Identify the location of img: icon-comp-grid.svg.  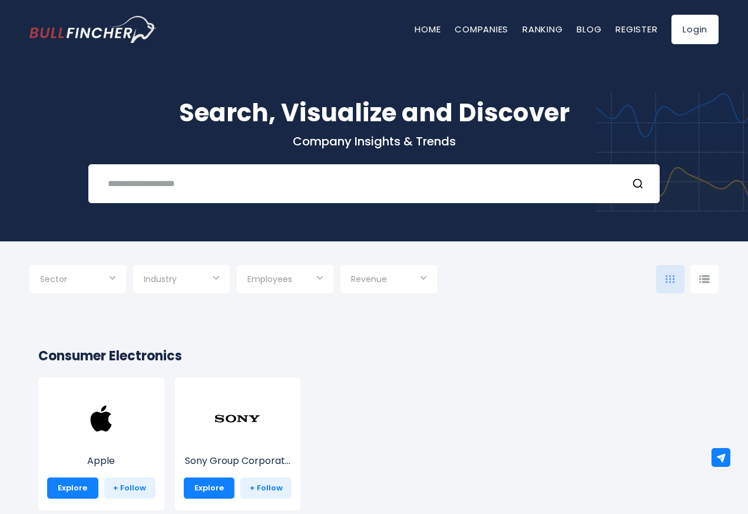
(670, 279).